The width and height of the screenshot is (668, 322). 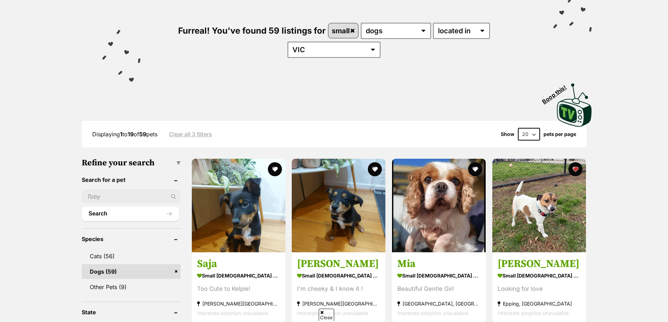 What do you see at coordinates (131, 256) in the screenshot?
I see `a: Cats (56)` at bounding box center [131, 256].